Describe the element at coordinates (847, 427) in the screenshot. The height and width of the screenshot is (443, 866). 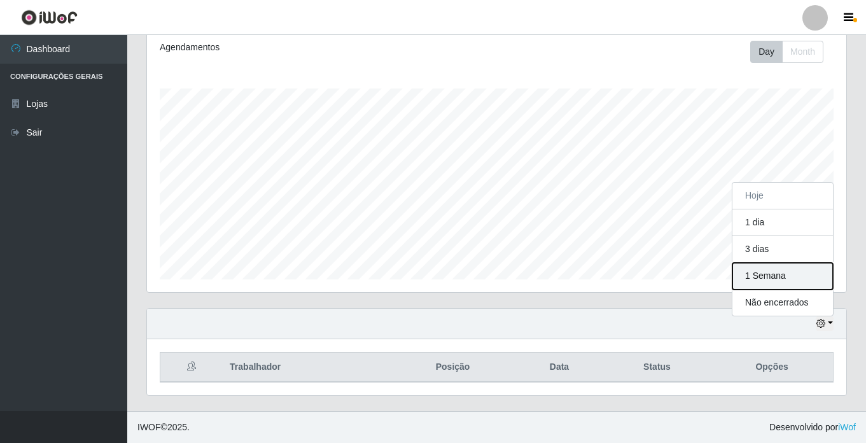
I see `a: iWof` at that location.